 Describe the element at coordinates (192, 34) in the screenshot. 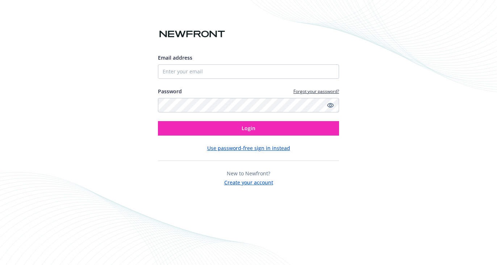

I see `img: Newfront logo` at that location.